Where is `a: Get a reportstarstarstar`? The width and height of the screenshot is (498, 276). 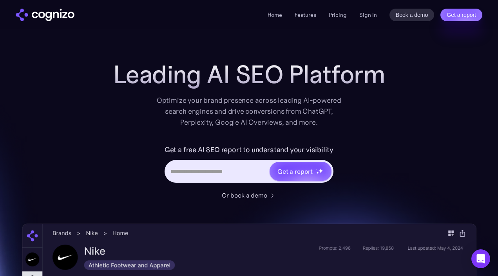 a: Get a reportstarstarstar is located at coordinates (300, 171).